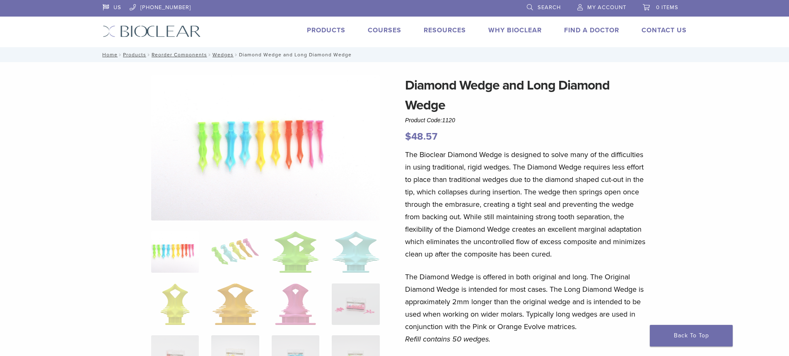  What do you see at coordinates (591, 30) in the screenshot?
I see `a: Find A Doctor` at bounding box center [591, 30].